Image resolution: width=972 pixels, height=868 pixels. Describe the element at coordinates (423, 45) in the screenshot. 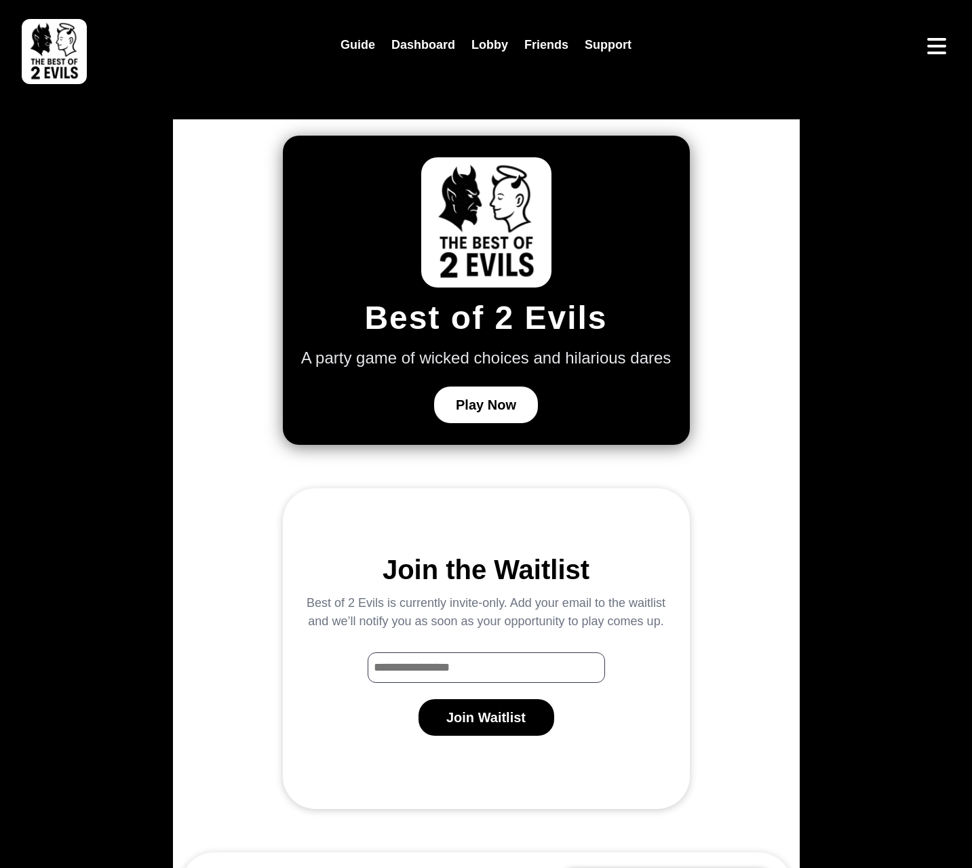

I see `a: Dashboard` at that location.